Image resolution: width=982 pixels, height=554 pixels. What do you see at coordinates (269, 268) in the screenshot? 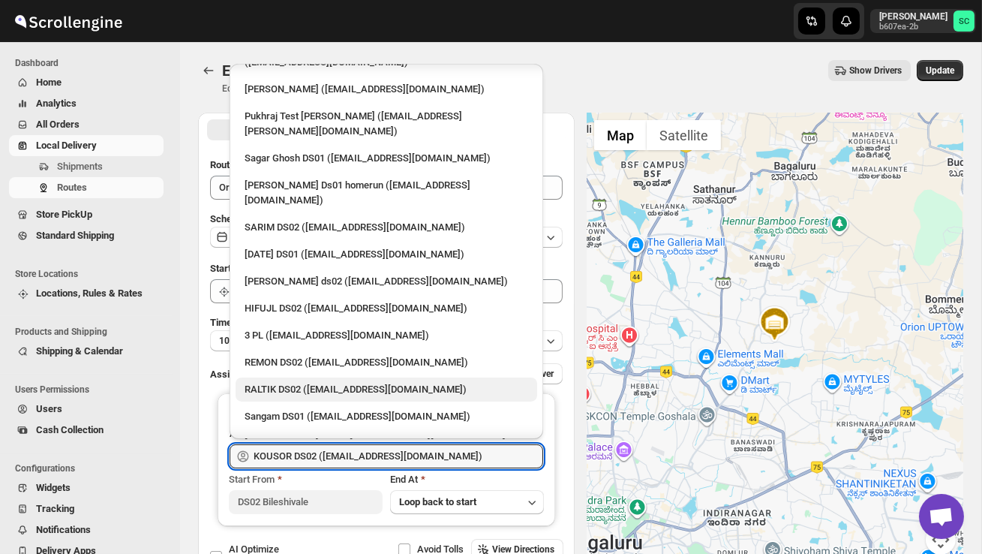
I see `span: Start Location (Warehouse)` at bounding box center [269, 268].